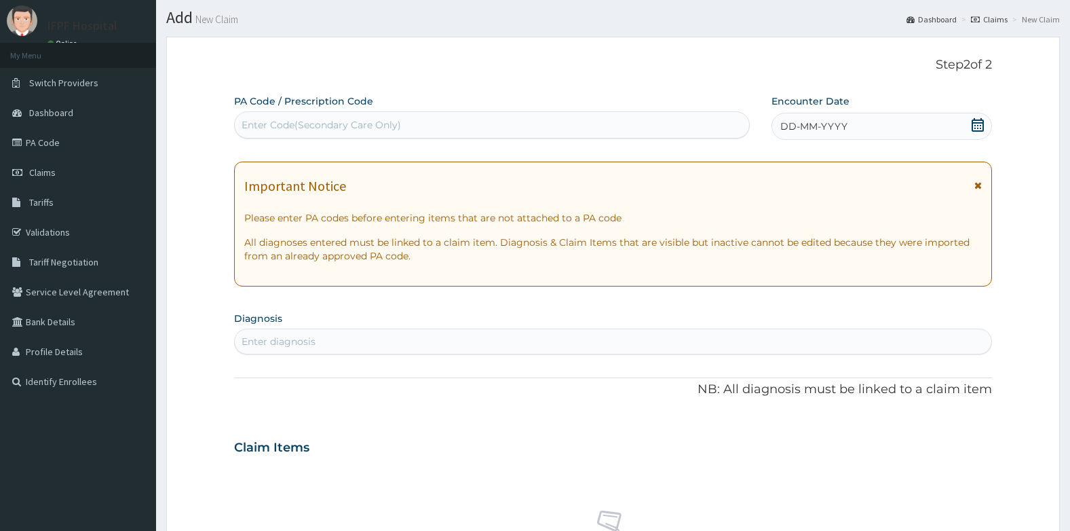 The height and width of the screenshot is (531, 1070). What do you see at coordinates (614, 249) in the screenshot?
I see `p: All diagnoses entered must be linked to a claim item. Diagnosis & Claim Items that are visible bu...` at bounding box center [614, 249].